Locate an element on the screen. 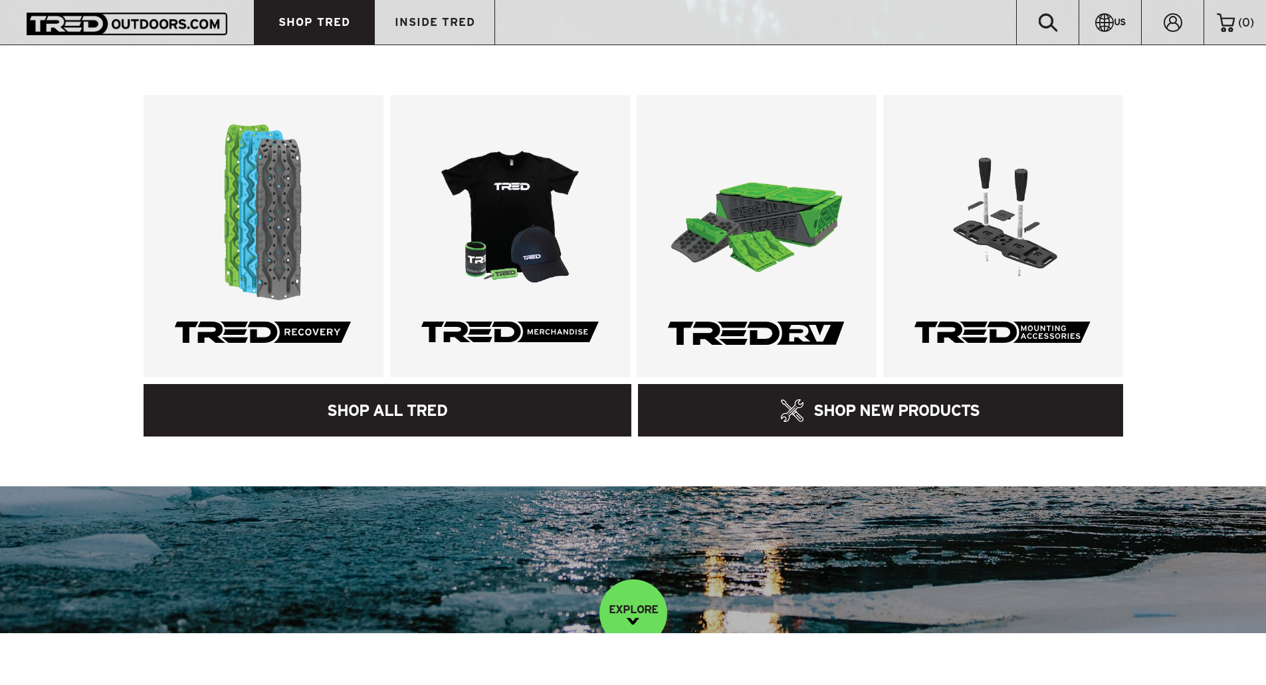 The width and height of the screenshot is (1266, 685). a: EXPLORE is located at coordinates (633, 613).